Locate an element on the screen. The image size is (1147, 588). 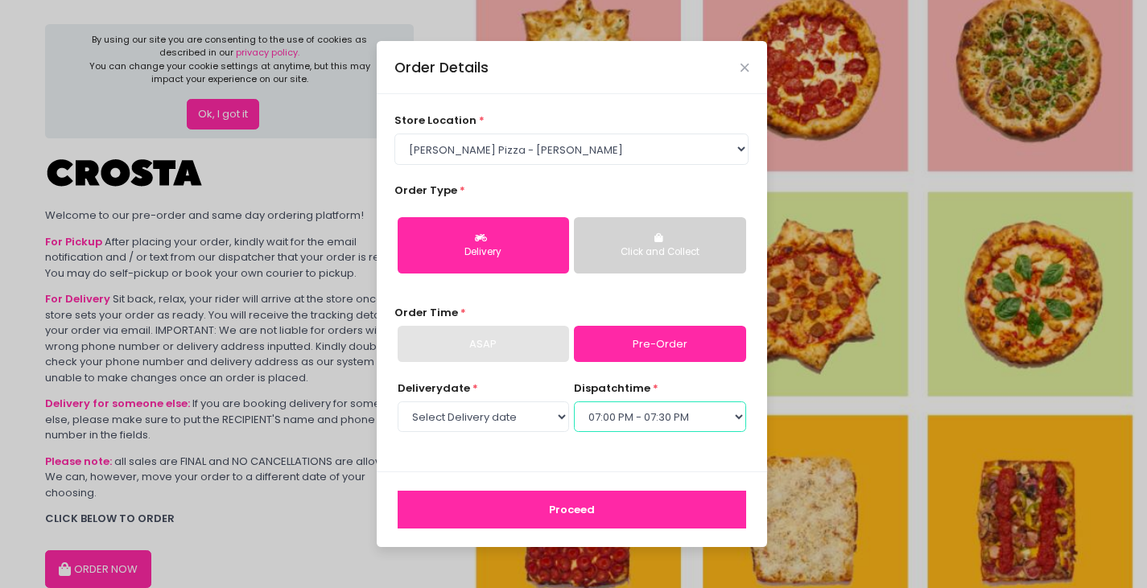
button: Close is located at coordinates (744, 68).